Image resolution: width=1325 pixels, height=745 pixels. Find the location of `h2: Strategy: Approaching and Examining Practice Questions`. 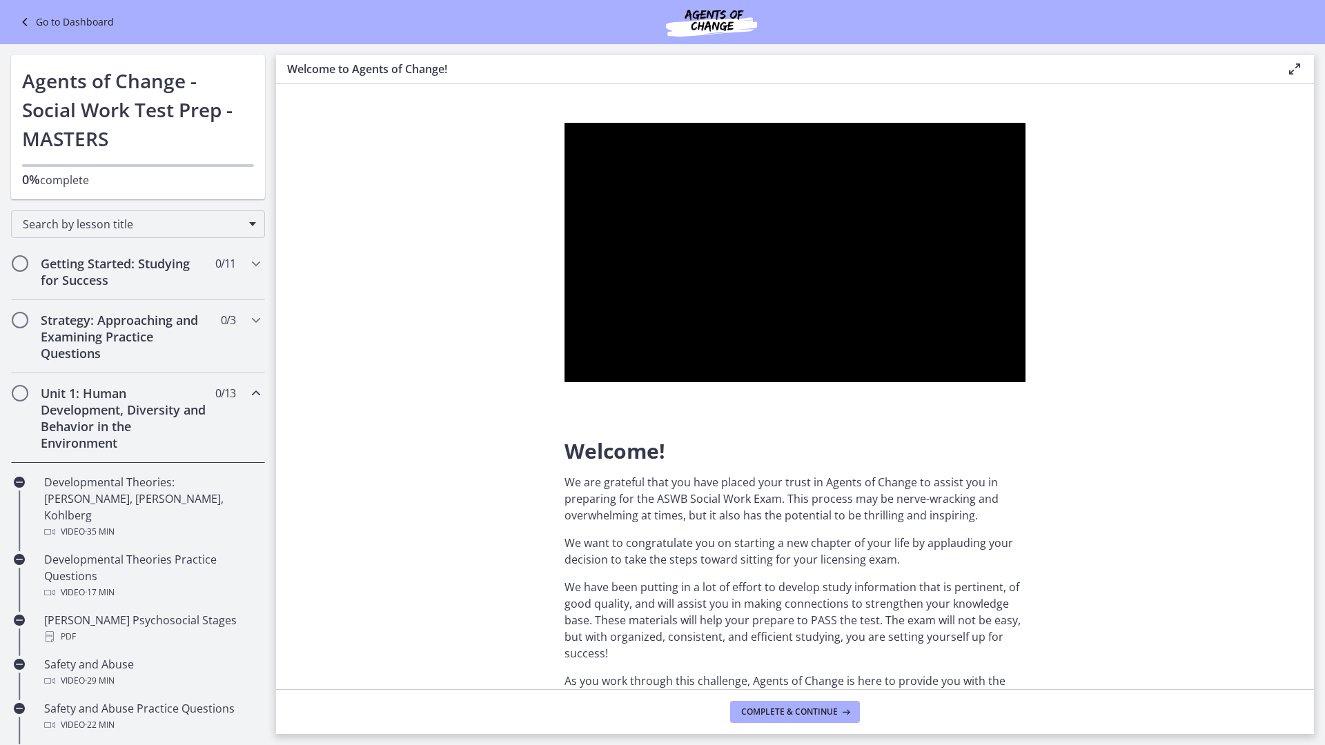

h2: Strategy: Approaching and Examining Practice Questions is located at coordinates (125, 337).